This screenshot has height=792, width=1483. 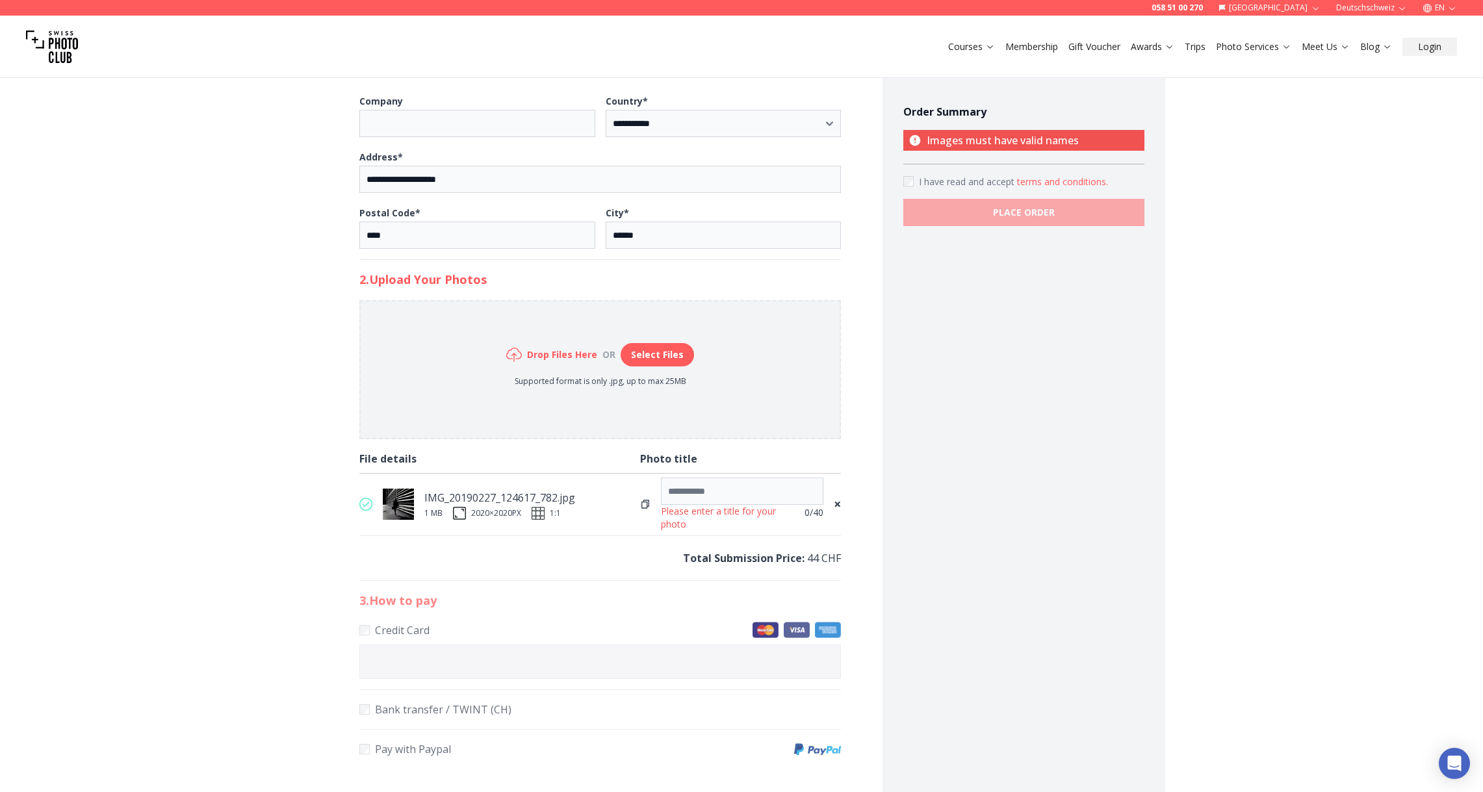 I want to click on span: 0 /40, so click(x=814, y=513).